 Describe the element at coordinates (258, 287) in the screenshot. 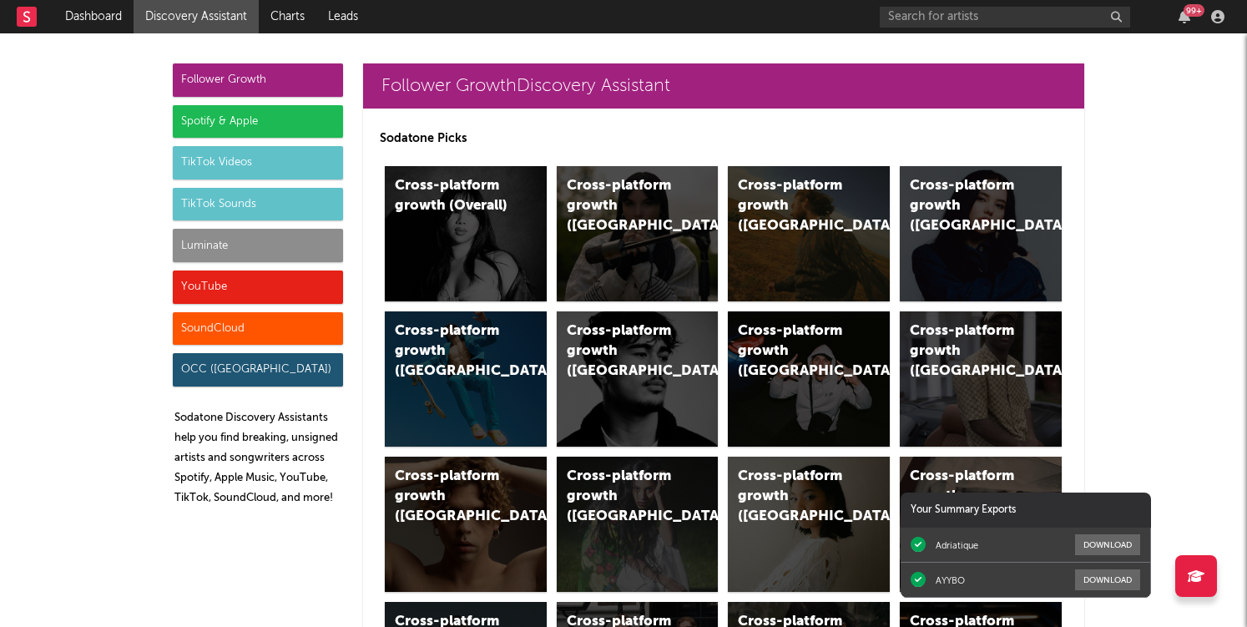

I see `div: YouTube` at that location.